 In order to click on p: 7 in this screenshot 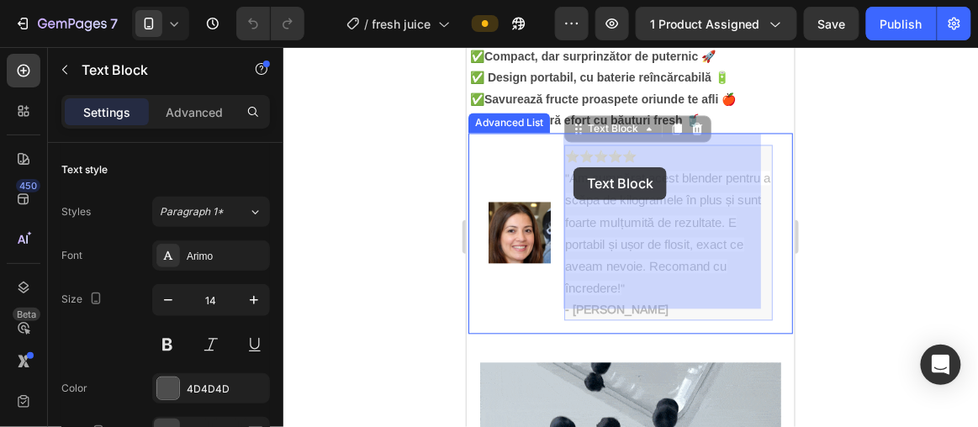, I will do `click(114, 24)`.